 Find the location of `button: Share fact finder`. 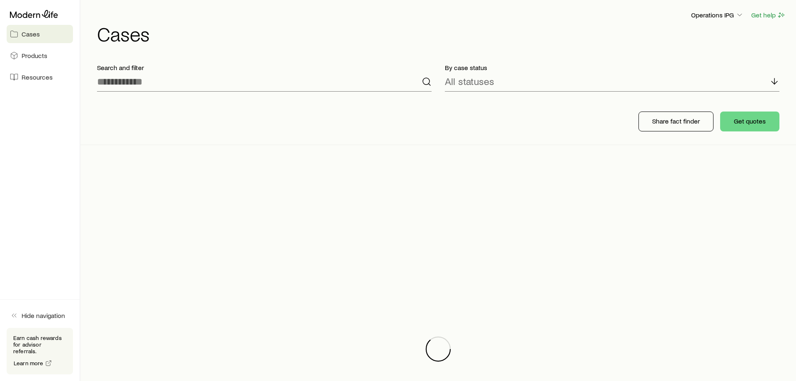

button: Share fact finder is located at coordinates (676, 121).